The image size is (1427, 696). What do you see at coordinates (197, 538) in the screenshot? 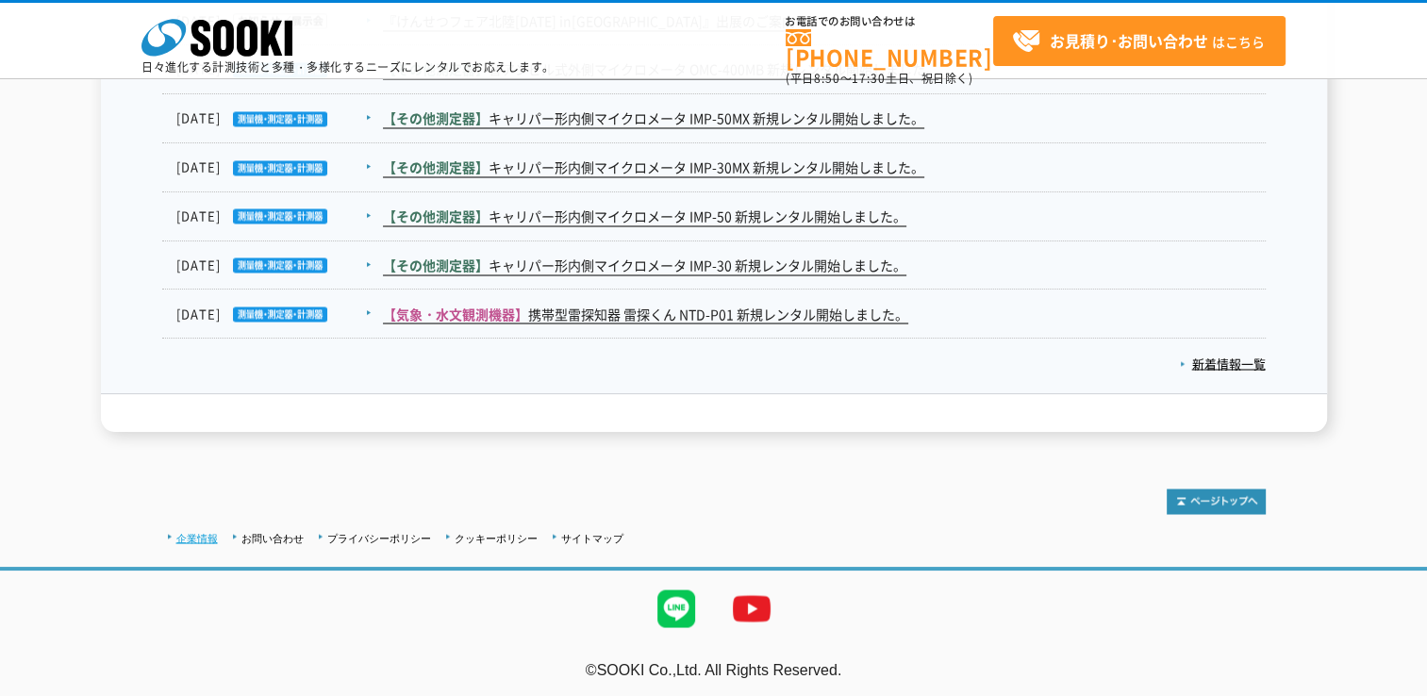
I see `a: 企業情報` at bounding box center [197, 538].